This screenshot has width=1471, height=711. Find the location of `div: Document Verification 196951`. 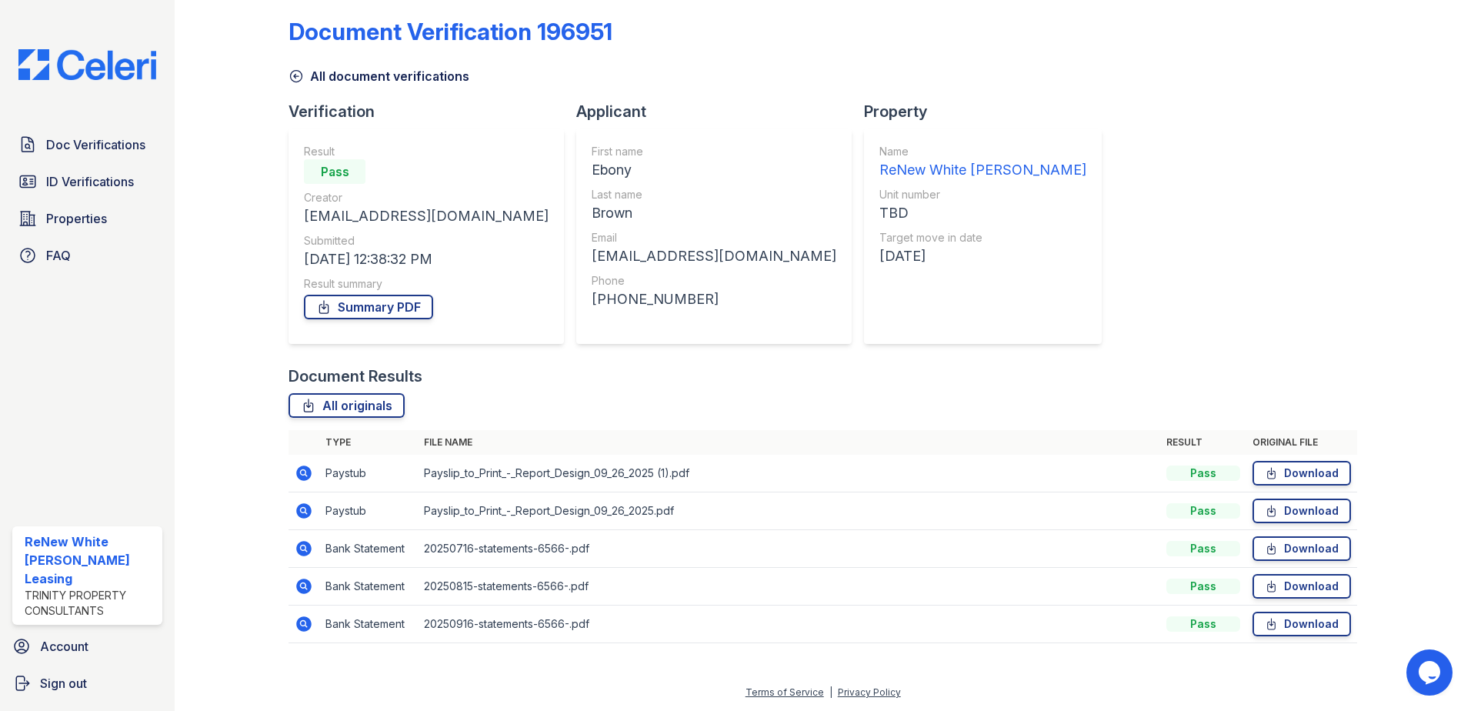

div: Document Verification 196951 is located at coordinates (450, 32).